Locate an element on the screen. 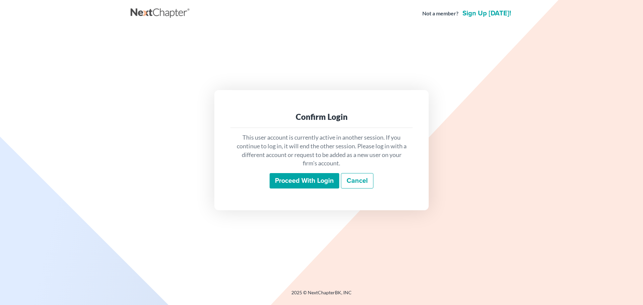 This screenshot has width=643, height=305. strong: Not a member? is located at coordinates (441, 13).